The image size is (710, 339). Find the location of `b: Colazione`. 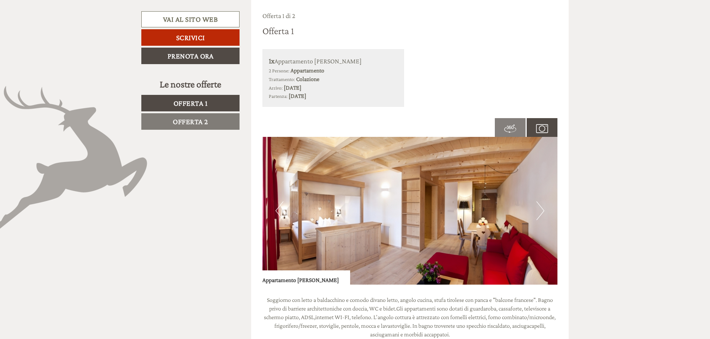

b: Colazione is located at coordinates (308, 79).